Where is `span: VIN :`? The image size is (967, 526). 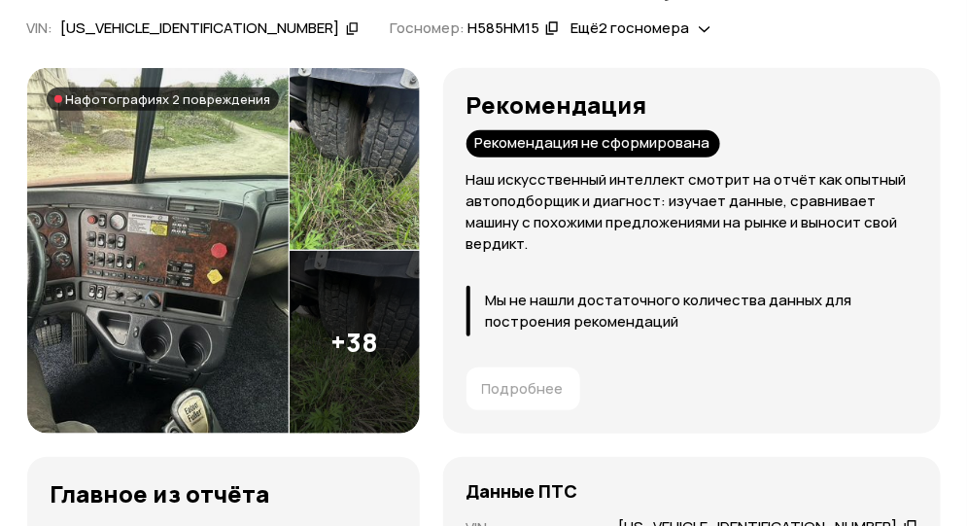 span: VIN : is located at coordinates (40, 27).